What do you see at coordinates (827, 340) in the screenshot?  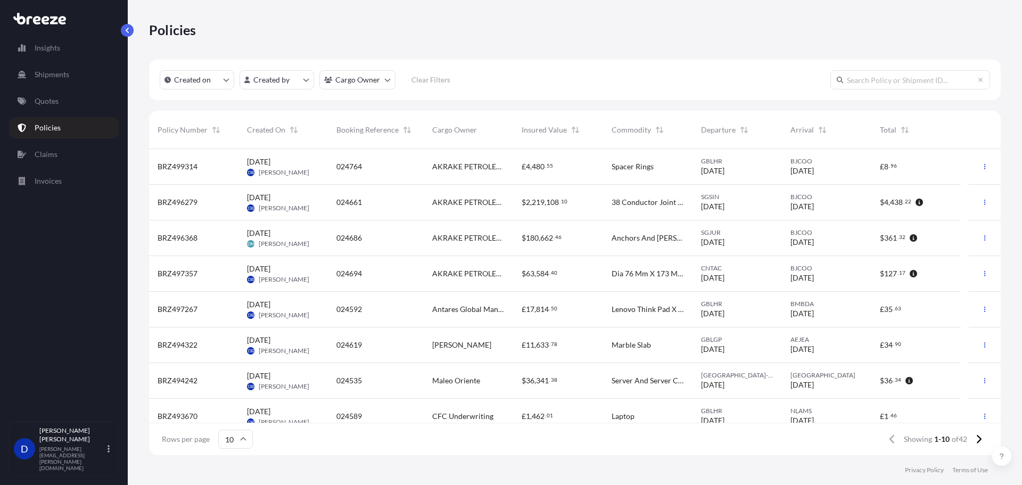 I see `span: AEJEA` at bounding box center [827, 340].